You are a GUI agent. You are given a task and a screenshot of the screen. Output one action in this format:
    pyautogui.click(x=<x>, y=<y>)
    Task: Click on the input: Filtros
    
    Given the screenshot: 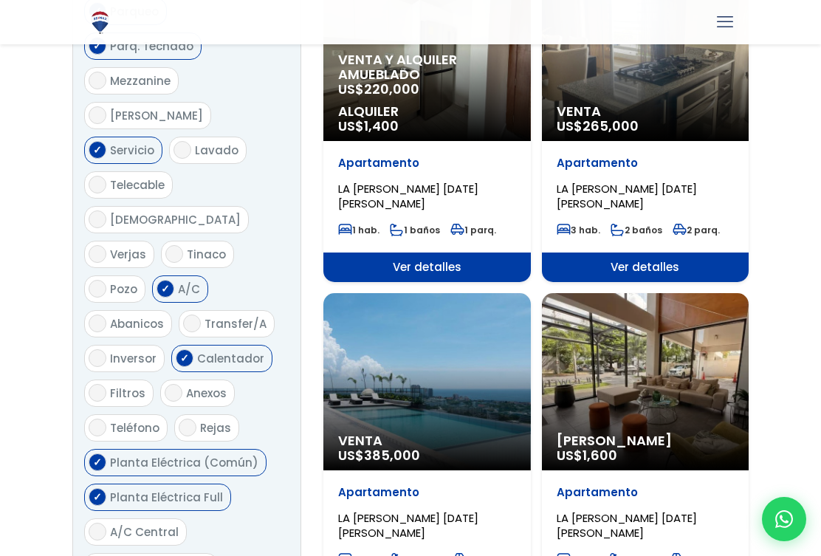 What is the action you would take?
    pyautogui.click(x=97, y=393)
    